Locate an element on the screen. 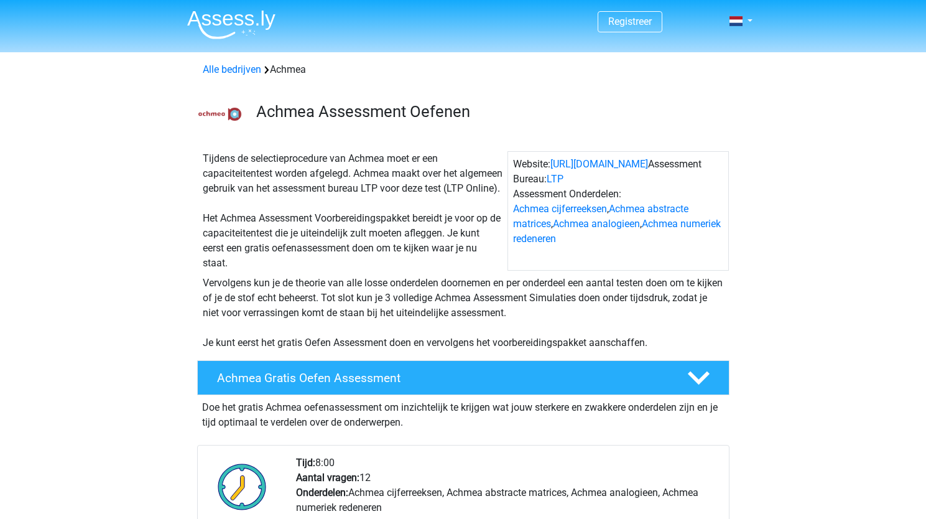 The width and height of the screenshot is (926, 519). a: Achmea Gratis Oefen Assessment is located at coordinates (463, 378).